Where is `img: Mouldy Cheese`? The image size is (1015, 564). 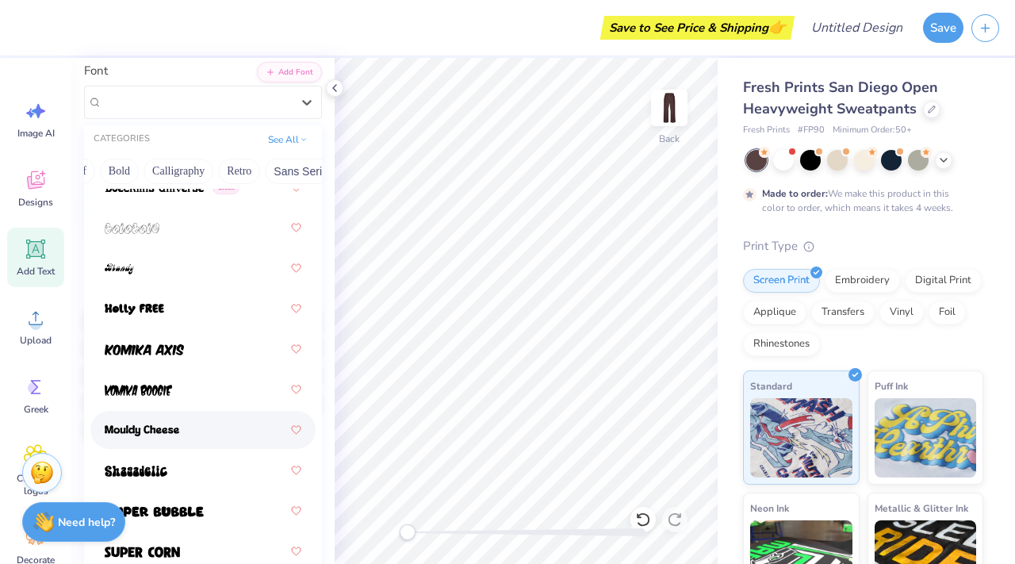
img: Mouldy Cheese is located at coordinates (142, 430).